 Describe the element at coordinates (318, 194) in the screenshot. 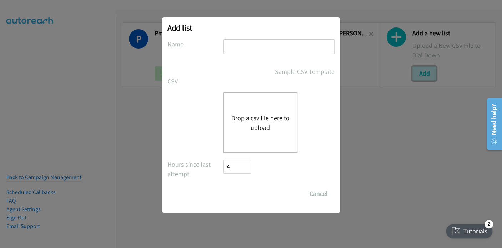

I see `button: Cancel` at that location.